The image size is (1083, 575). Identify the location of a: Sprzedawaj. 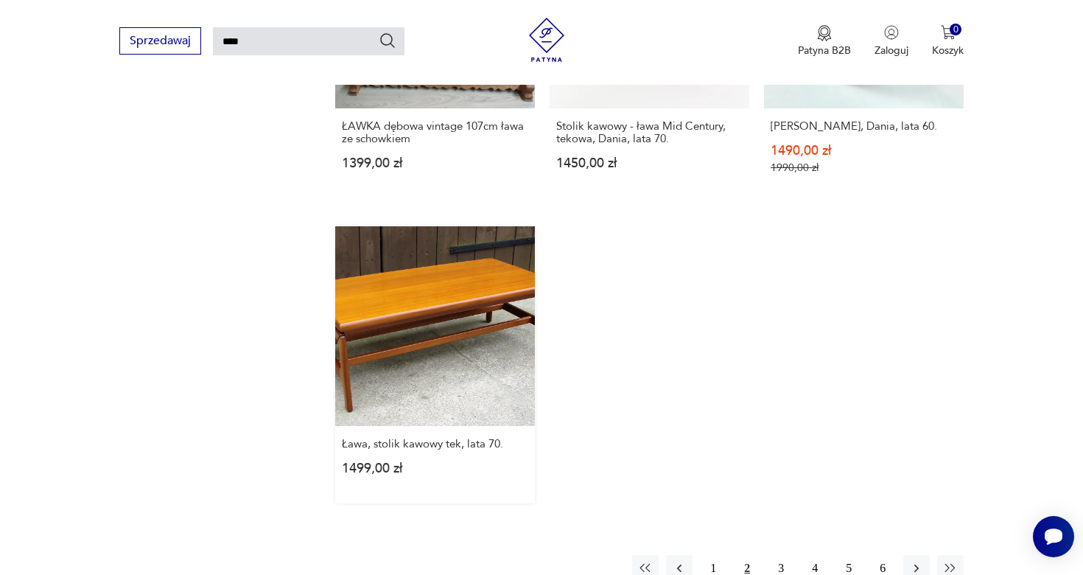
(160, 42).